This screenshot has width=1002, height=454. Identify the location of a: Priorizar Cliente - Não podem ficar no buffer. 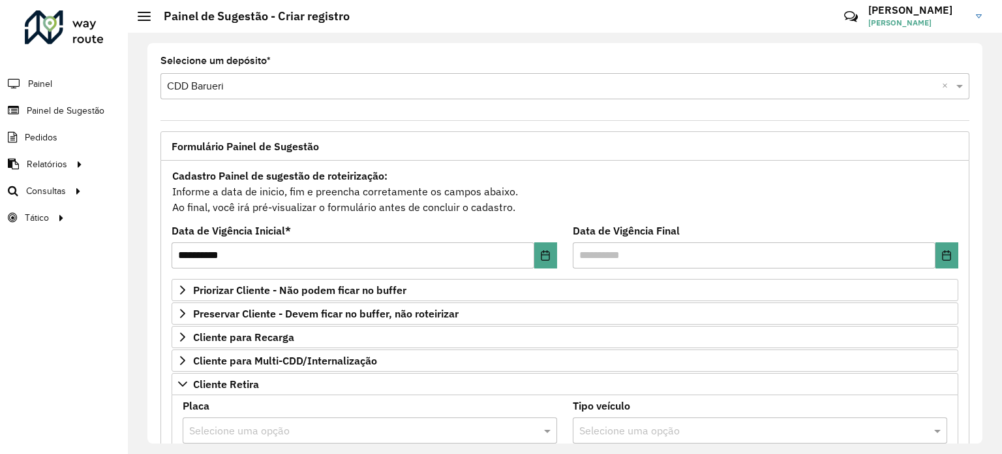
(565, 290).